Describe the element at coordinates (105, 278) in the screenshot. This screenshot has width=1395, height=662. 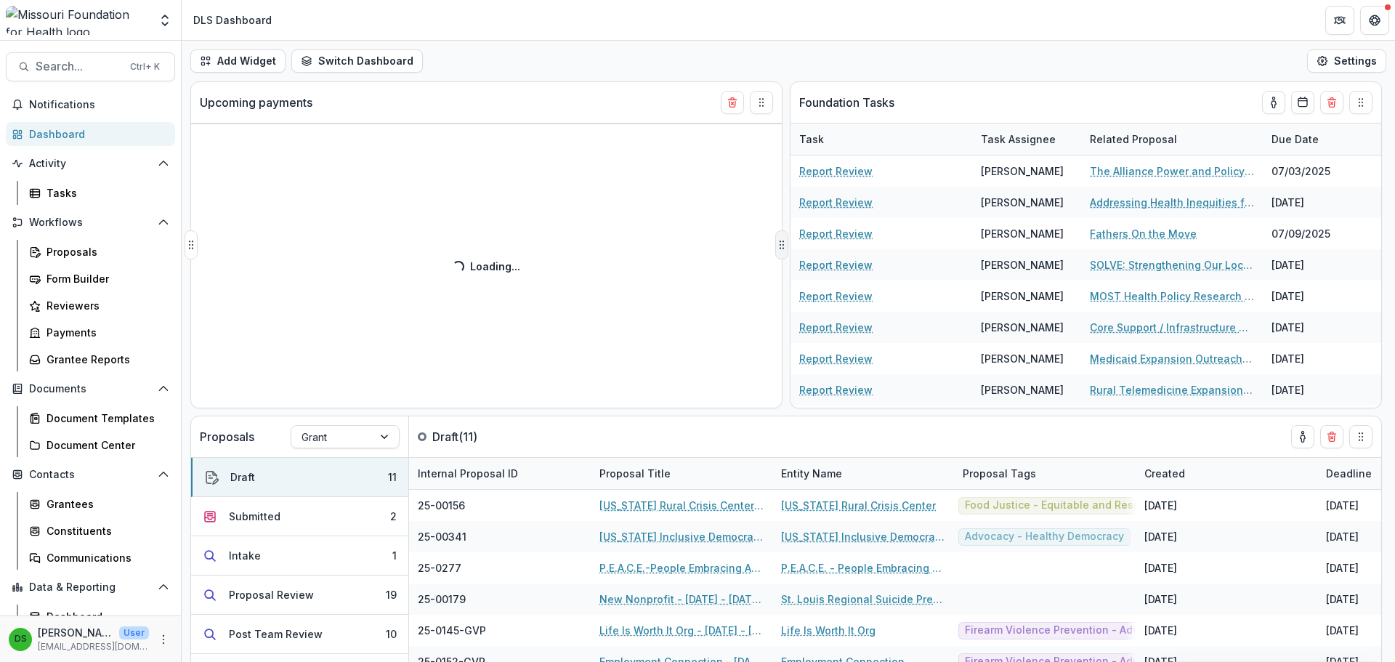
I see `div: Form Builder` at that location.